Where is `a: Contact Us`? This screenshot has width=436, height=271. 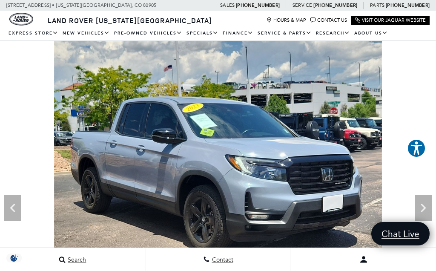 a: Contact Us is located at coordinates (329, 20).